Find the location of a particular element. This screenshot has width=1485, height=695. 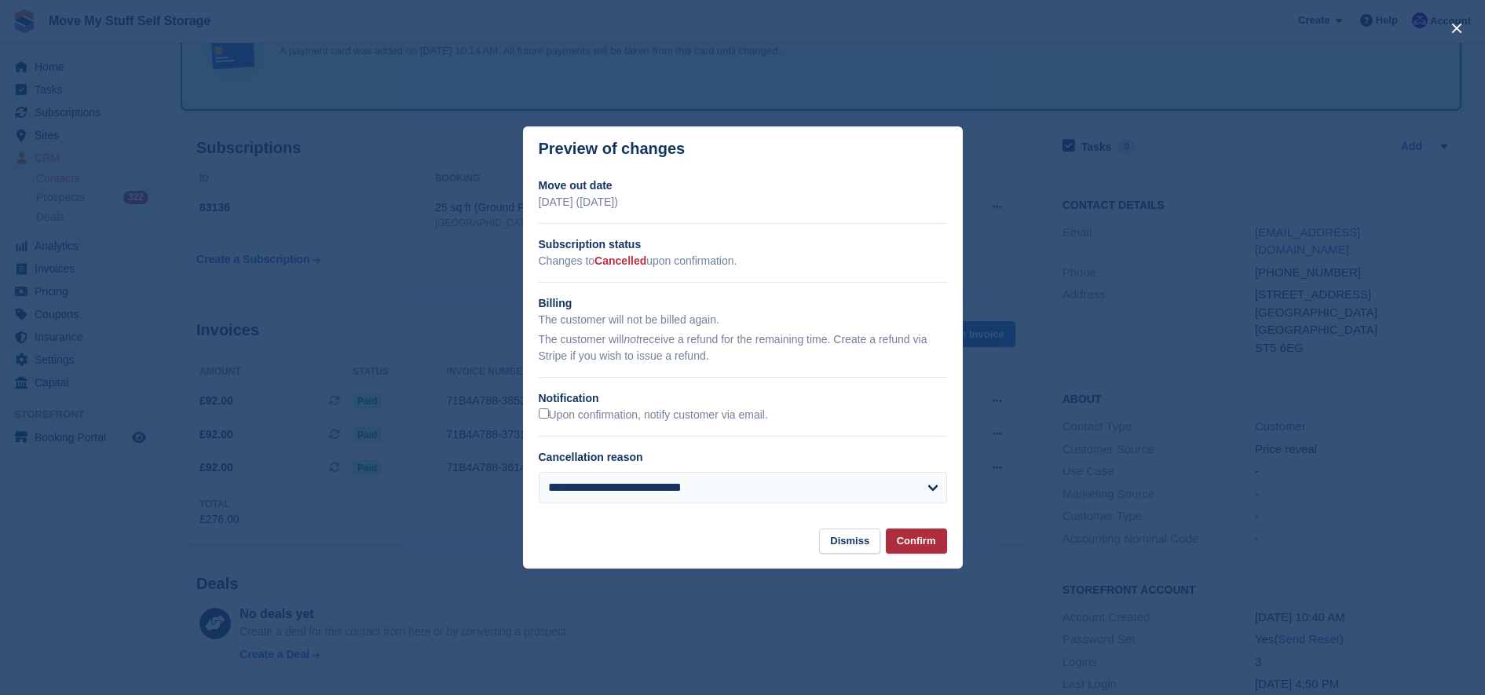

button: close is located at coordinates (1457, 28).